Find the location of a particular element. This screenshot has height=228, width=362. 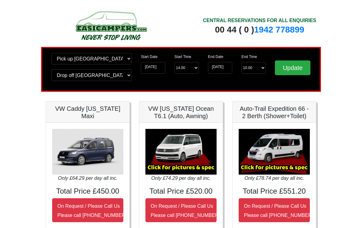

h4: Total Price £450.00 is located at coordinates (88, 191).